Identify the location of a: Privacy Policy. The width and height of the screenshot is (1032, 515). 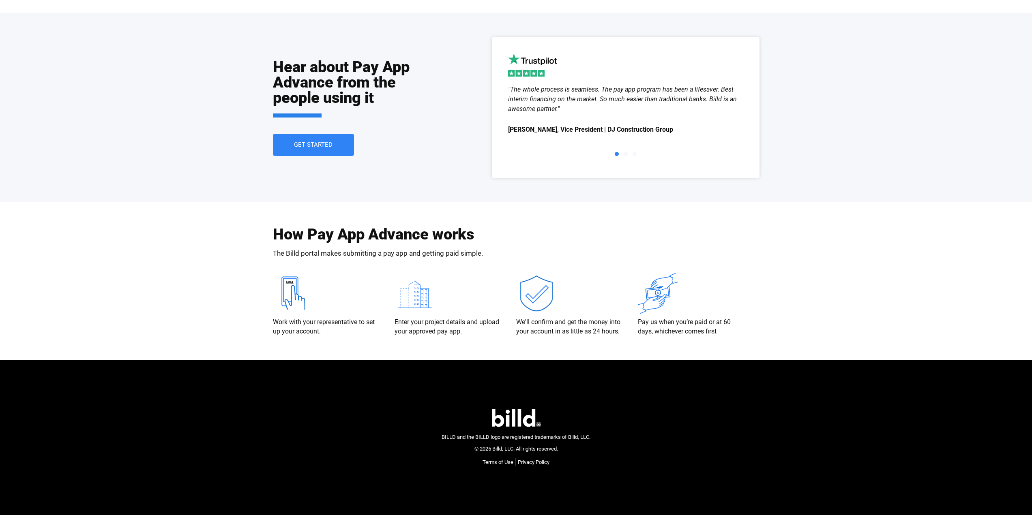
(533, 462).